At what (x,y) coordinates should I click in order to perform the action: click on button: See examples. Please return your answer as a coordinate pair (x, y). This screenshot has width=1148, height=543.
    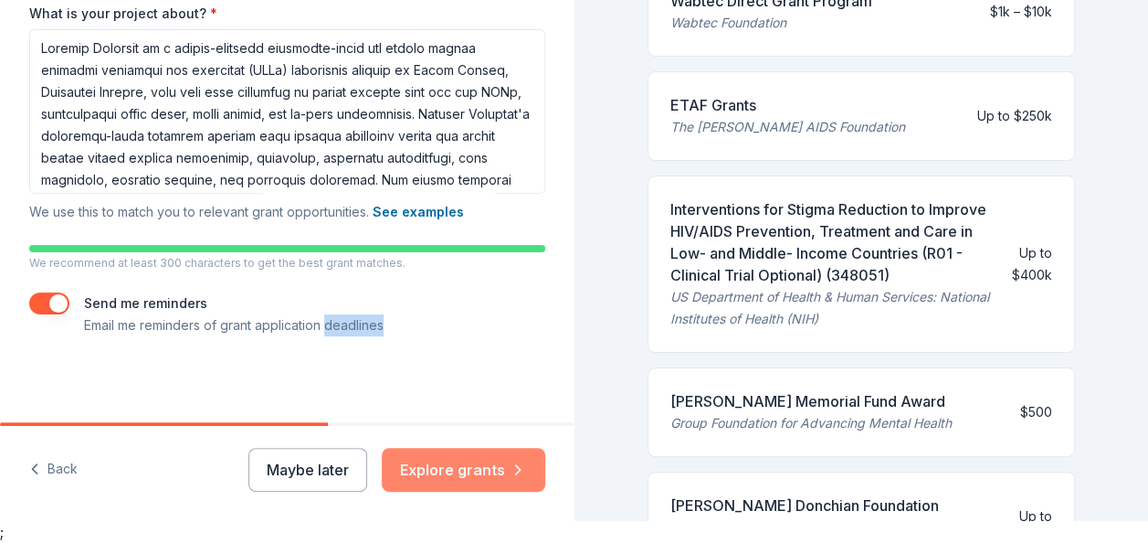
    Looking at the image, I should click on (418, 212).